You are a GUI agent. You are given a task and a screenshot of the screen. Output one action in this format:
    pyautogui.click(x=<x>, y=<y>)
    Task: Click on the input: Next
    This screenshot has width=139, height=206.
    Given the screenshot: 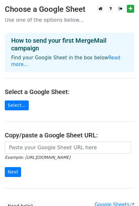 What is the action you would take?
    pyautogui.click(x=13, y=172)
    